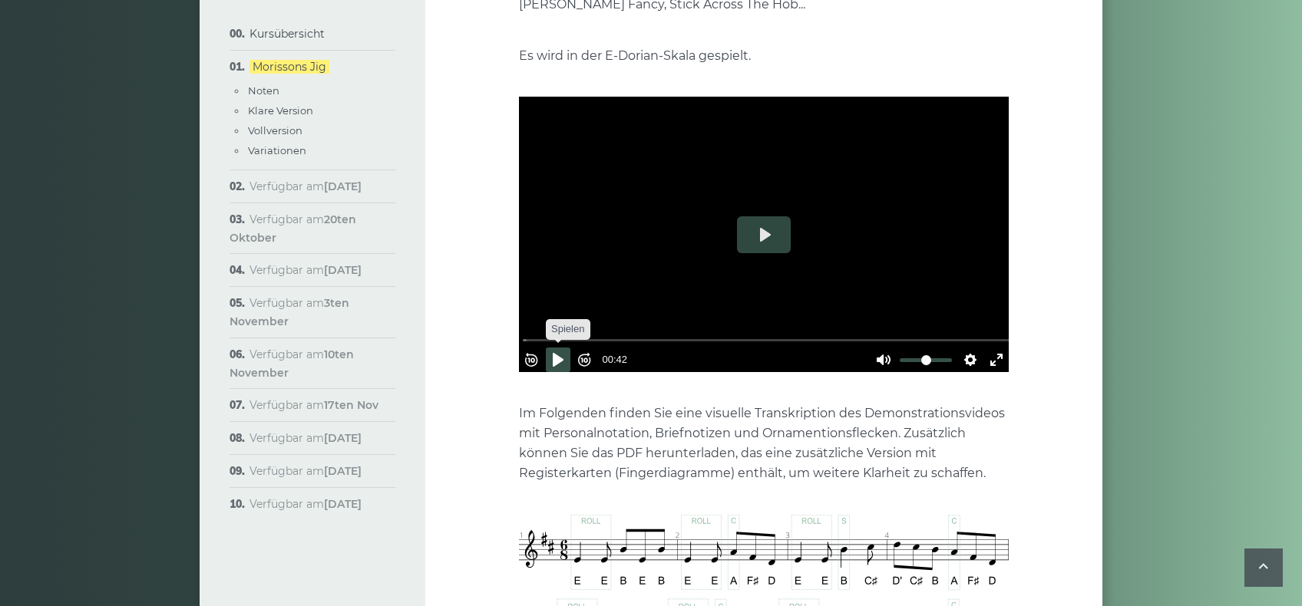 The image size is (1302, 606). I want to click on strong: 3ten November, so click(289, 312).